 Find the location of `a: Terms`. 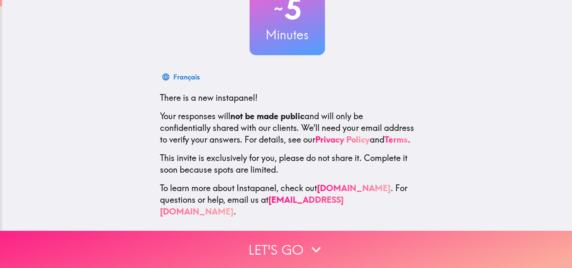

a: Terms is located at coordinates (396, 139).